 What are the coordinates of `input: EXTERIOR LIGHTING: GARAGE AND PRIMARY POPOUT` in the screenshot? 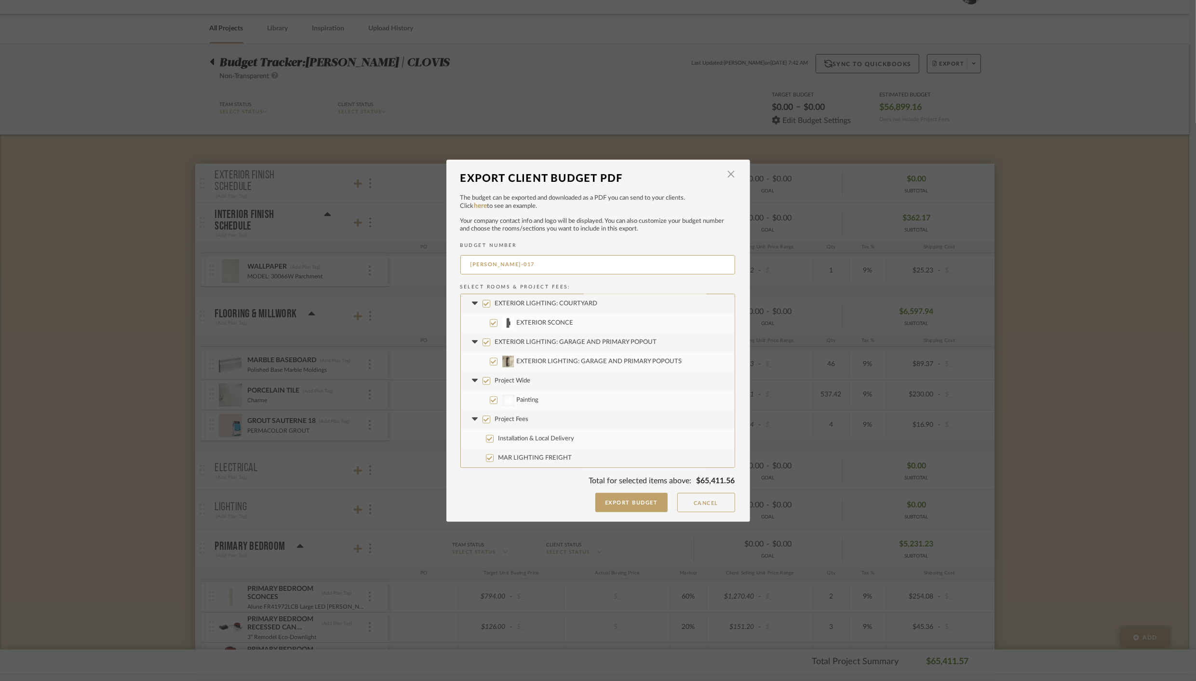 It's located at (487, 342).